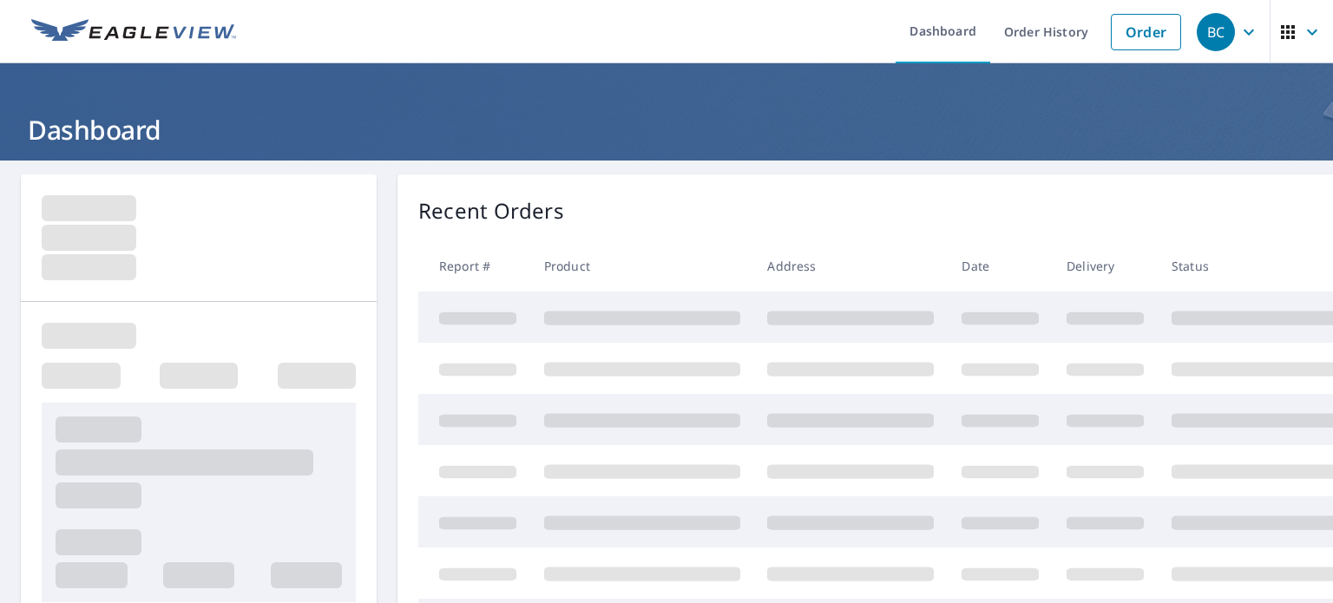 The width and height of the screenshot is (1333, 603). What do you see at coordinates (1216, 32) in the screenshot?
I see `div: BC` at bounding box center [1216, 32].